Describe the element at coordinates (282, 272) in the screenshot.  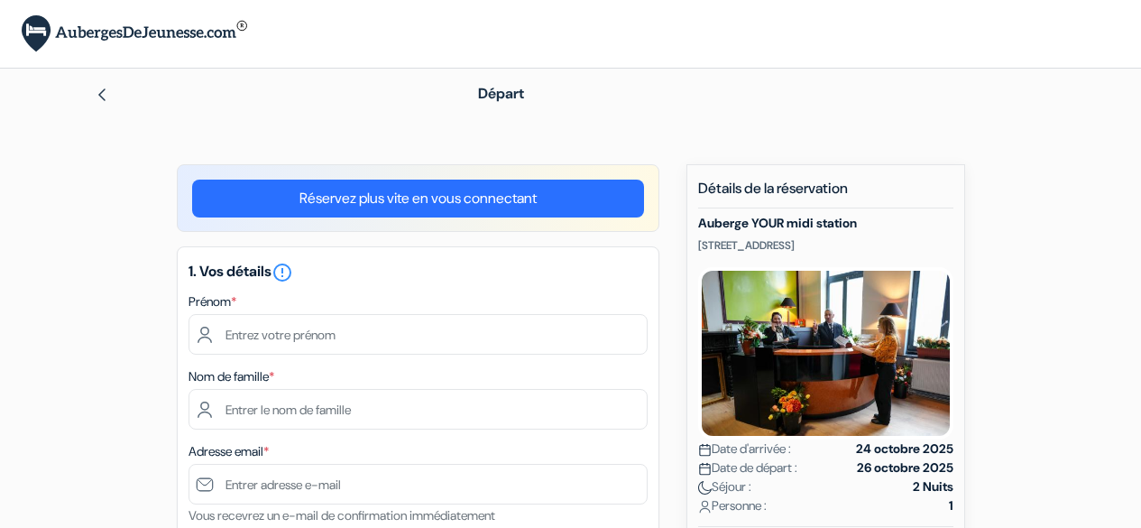
I see `i: error_outline` at that location.